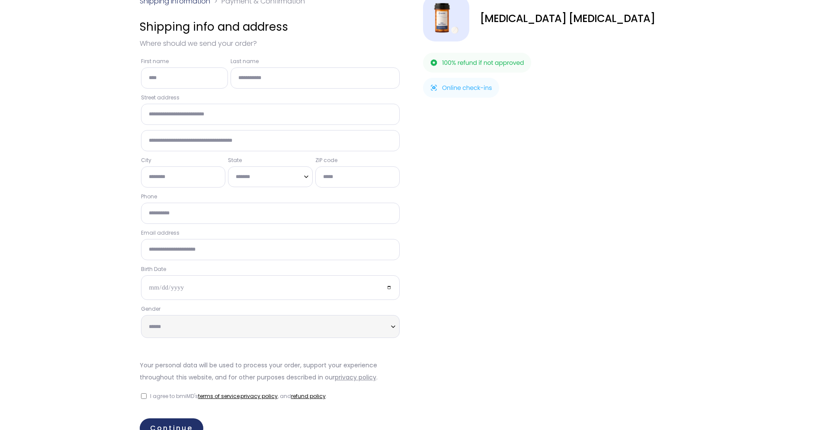 The height and width of the screenshot is (430, 824). I want to click on label: Last name, so click(315, 61).